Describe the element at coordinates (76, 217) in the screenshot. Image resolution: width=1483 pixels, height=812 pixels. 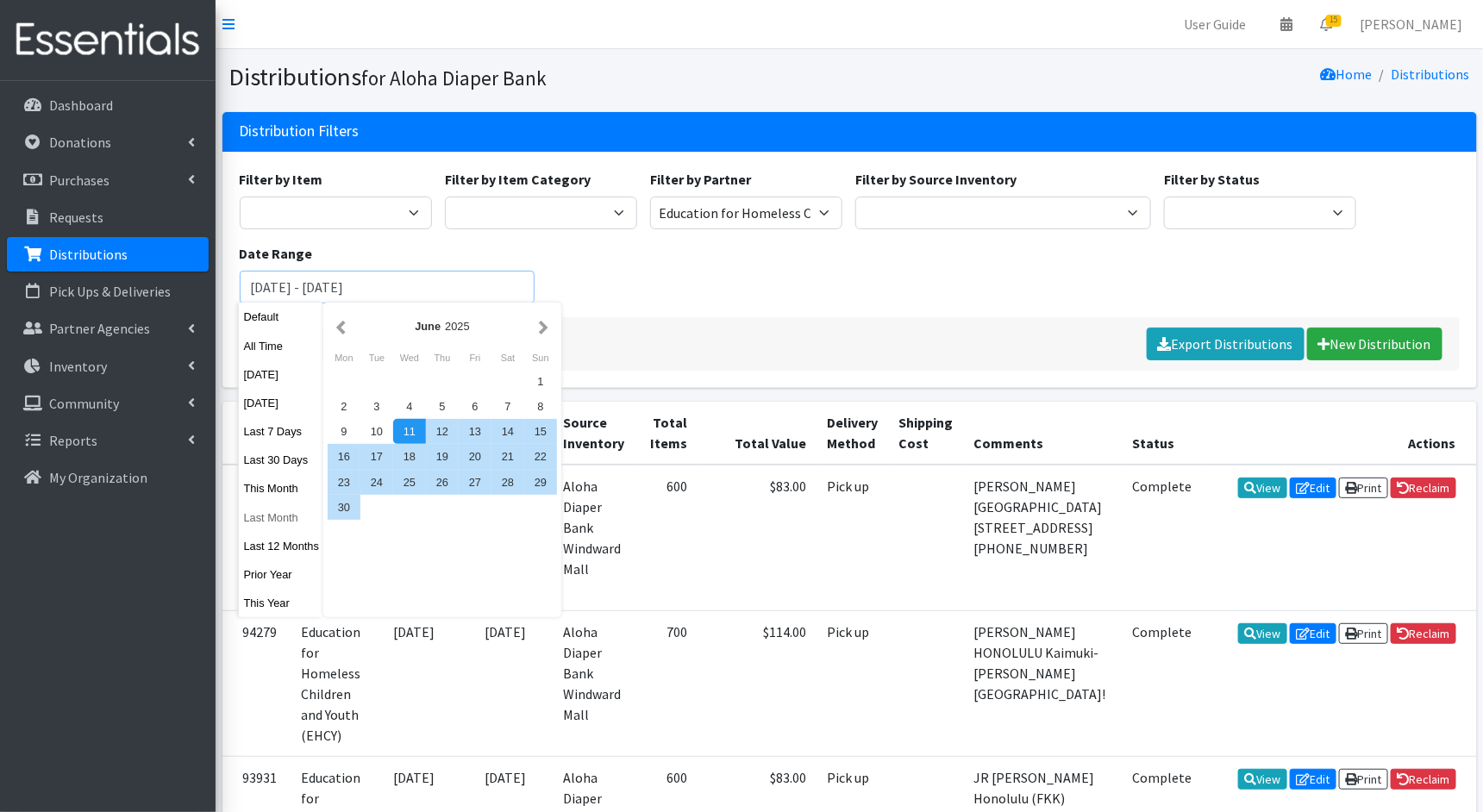
I see `p: Requests` at that location.